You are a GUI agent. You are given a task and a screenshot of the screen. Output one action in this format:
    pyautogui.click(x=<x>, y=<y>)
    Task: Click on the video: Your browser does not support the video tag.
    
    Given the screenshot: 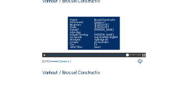 What is the action you would take?
    pyautogui.click(x=94, y=31)
    